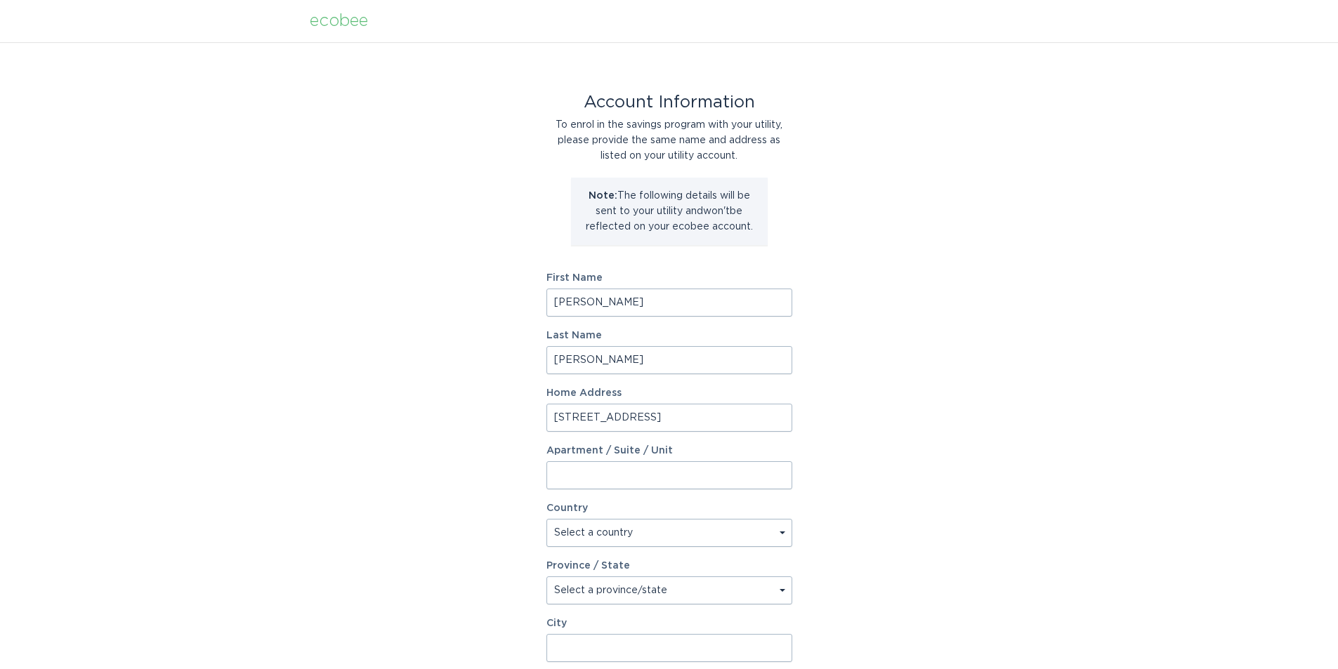  I want to click on p: The following details will be sent to your utility and won't be reflected on your ecobee account., so click(669, 211).